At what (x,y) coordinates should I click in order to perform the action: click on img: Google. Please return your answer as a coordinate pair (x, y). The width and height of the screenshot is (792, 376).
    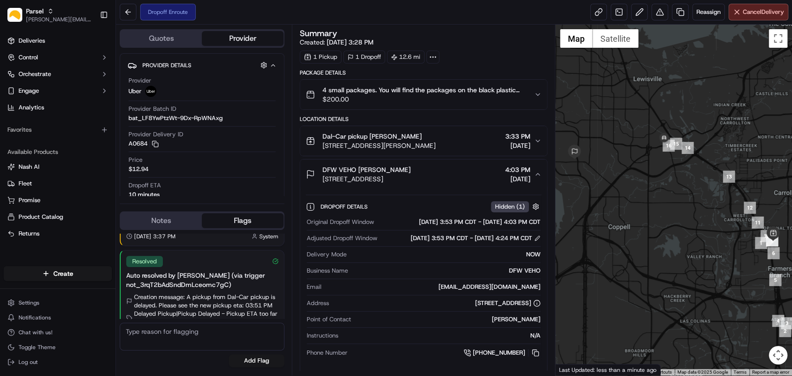
    Looking at the image, I should click on (573, 370).